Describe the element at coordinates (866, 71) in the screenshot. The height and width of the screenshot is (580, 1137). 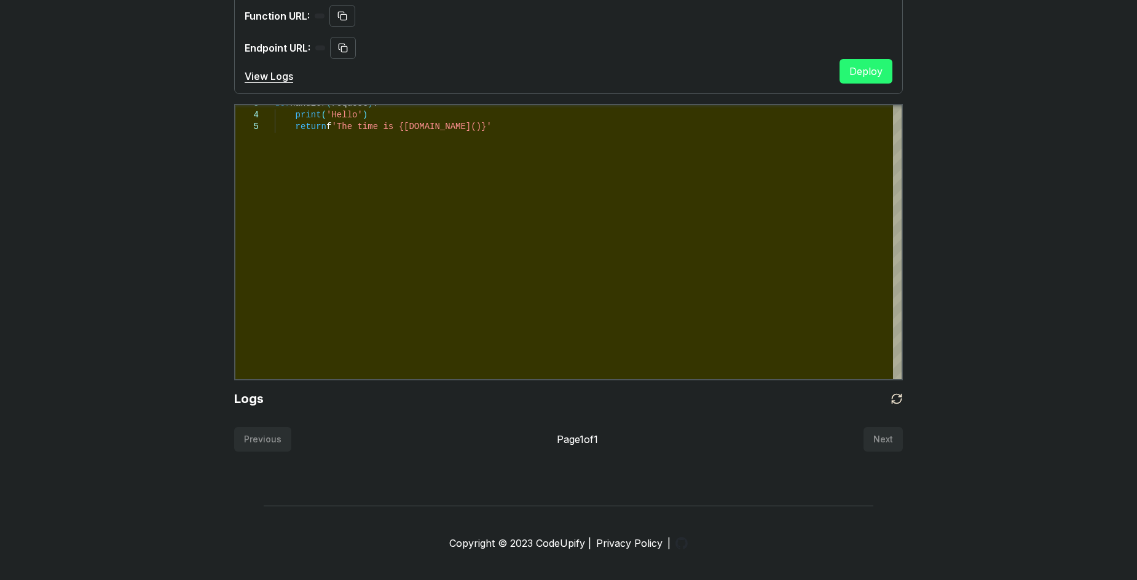
I see `button: Deploy` at that location.